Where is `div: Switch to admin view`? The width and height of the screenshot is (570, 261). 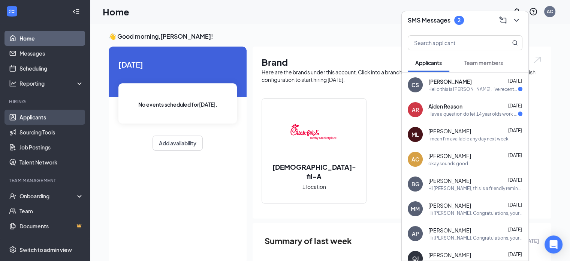
div: Switch to admin view is located at coordinates (46, 249).